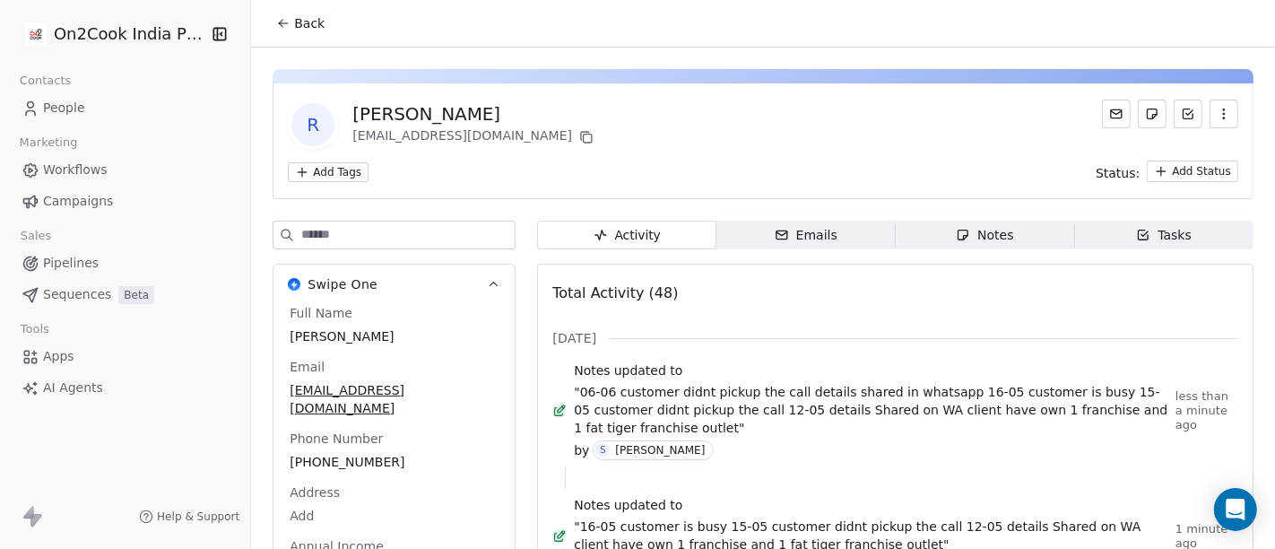 Image resolution: width=1275 pixels, height=549 pixels. Describe the element at coordinates (342, 284) in the screenshot. I see `span: Swipe One` at that location.